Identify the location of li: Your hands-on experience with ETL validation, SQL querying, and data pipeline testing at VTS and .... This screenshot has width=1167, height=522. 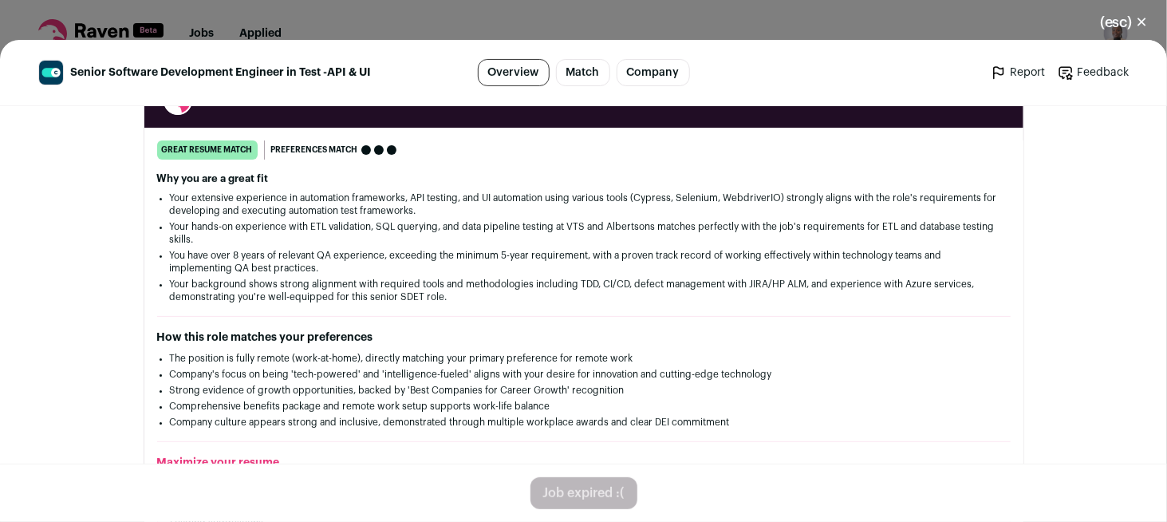
(584, 233).